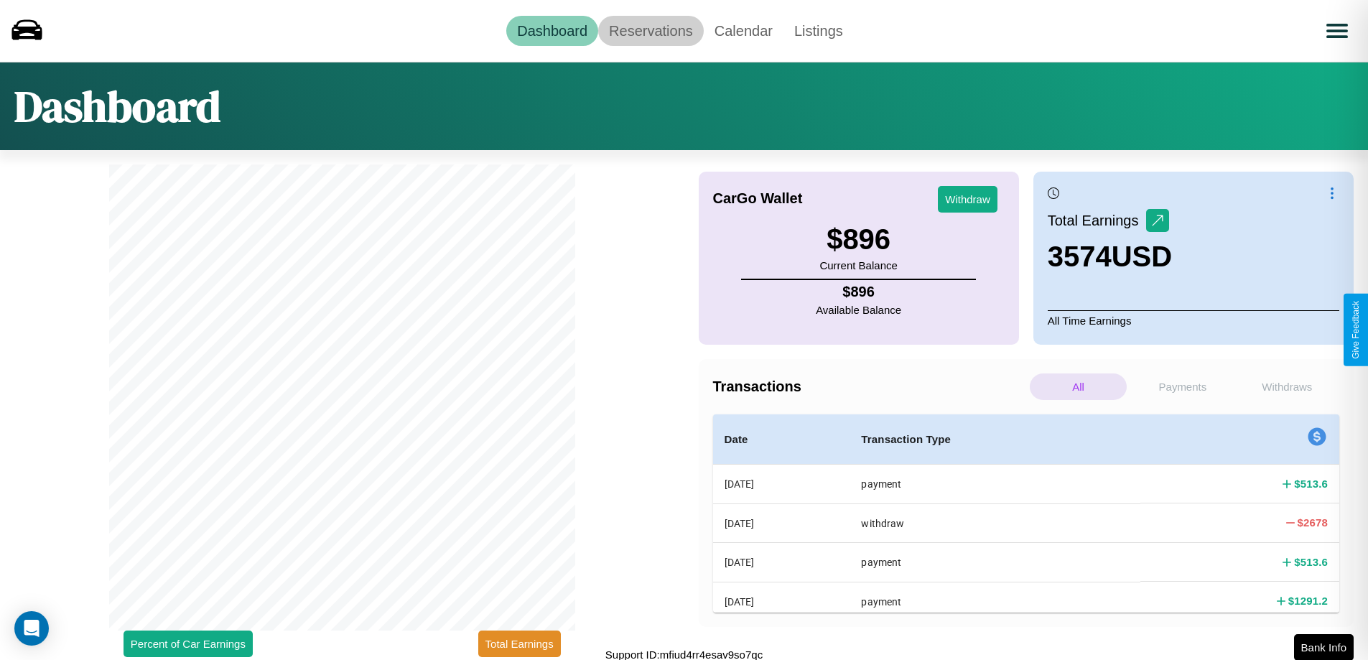  Describe the element at coordinates (117, 106) in the screenshot. I see `h1: Dashboard` at that location.